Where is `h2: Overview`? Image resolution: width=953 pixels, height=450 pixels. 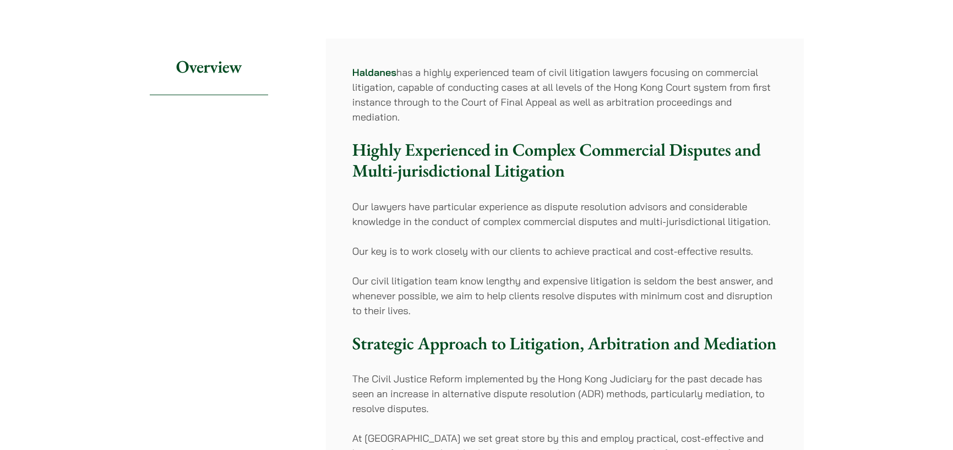
h2: Overview is located at coordinates (209, 67).